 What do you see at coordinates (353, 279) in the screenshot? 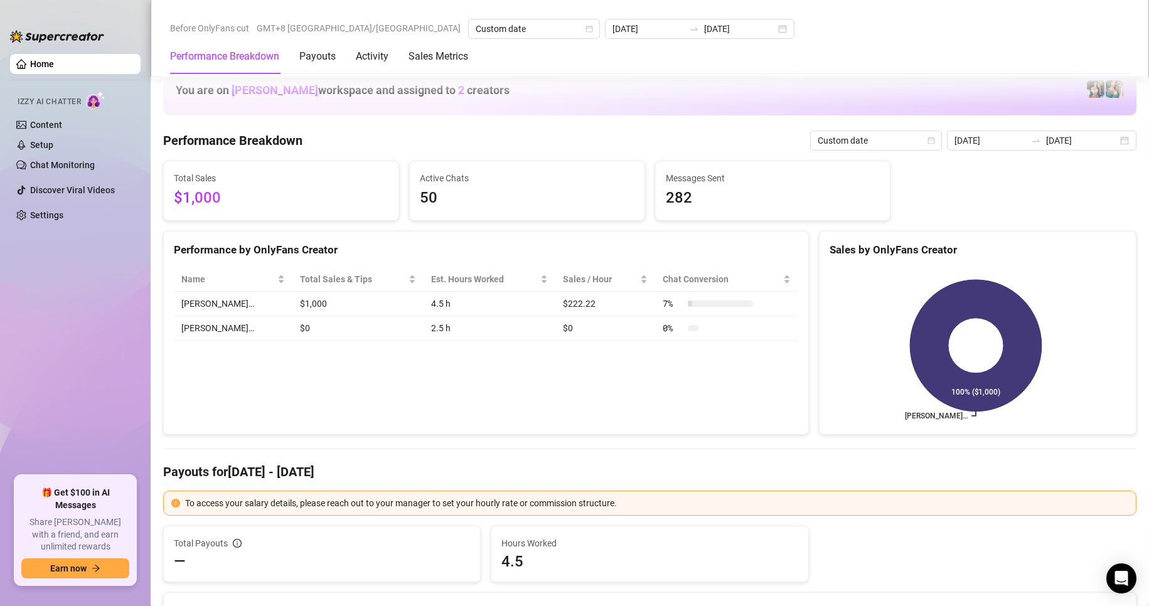
I see `span: Total Sales & Tips` at bounding box center [353, 279].